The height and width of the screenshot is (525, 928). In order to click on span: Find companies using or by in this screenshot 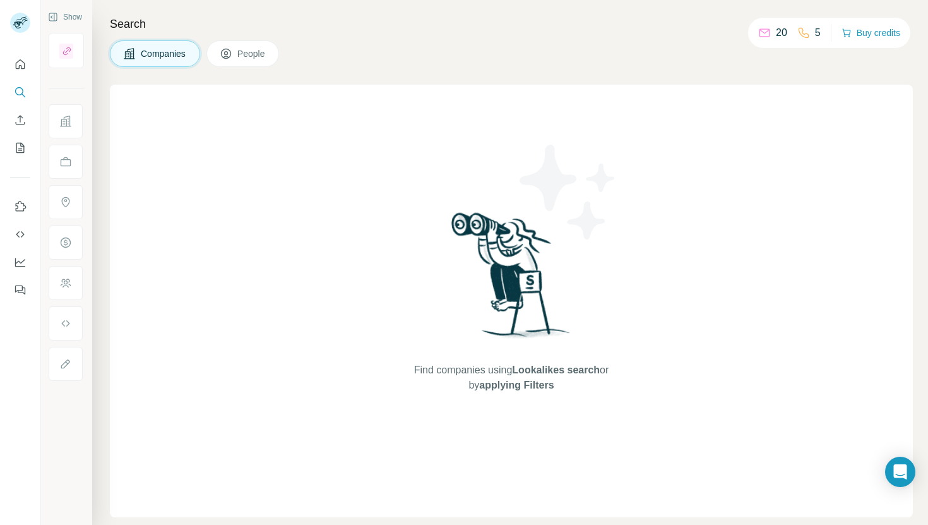, I will do `click(511, 378)`.